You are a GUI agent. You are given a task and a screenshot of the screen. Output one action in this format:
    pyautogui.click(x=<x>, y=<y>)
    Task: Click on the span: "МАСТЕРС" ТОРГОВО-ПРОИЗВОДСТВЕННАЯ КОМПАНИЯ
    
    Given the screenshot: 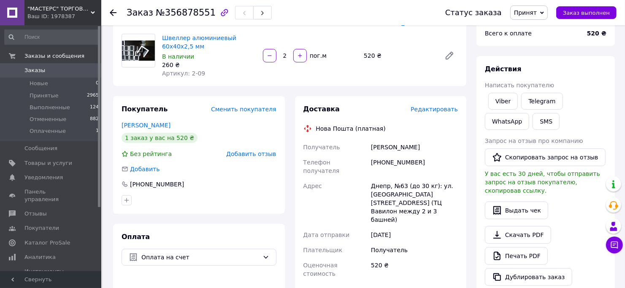 What is the action you would take?
    pyautogui.click(x=59, y=9)
    